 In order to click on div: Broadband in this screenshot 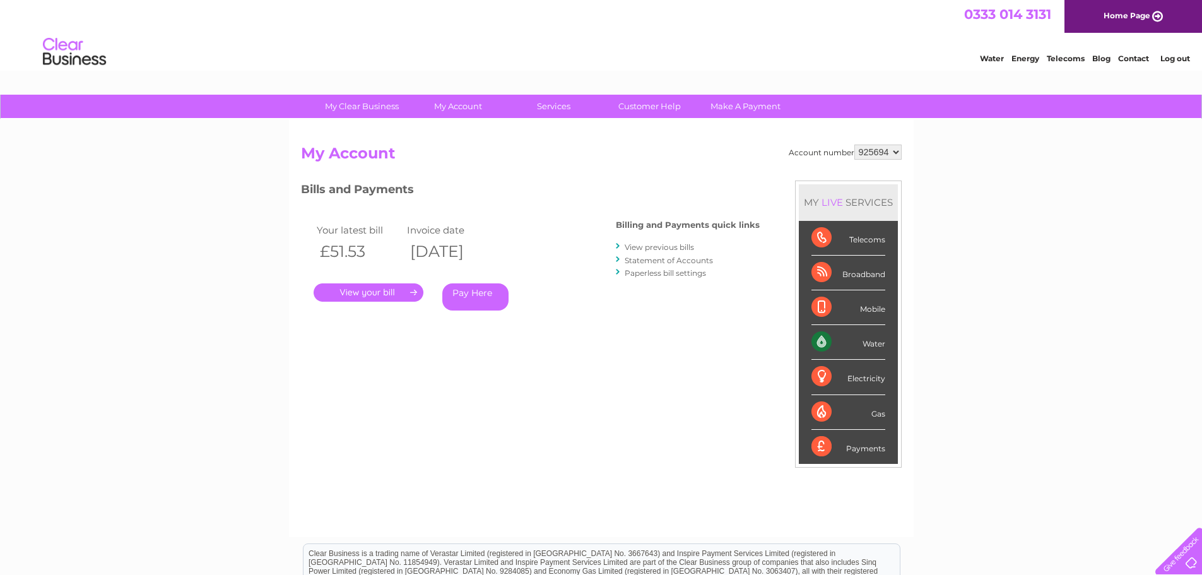, I will do `click(848, 273)`.